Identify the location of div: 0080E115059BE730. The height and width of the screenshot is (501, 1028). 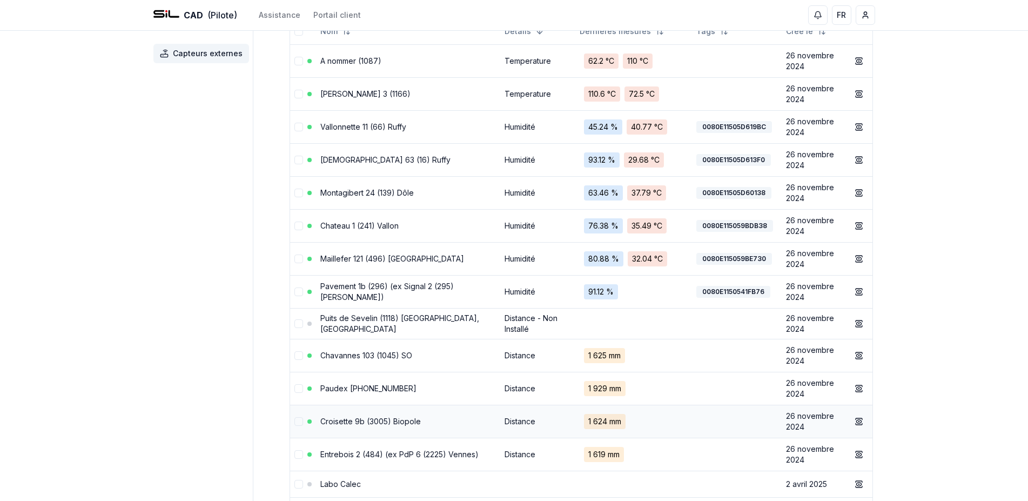
(734, 259).